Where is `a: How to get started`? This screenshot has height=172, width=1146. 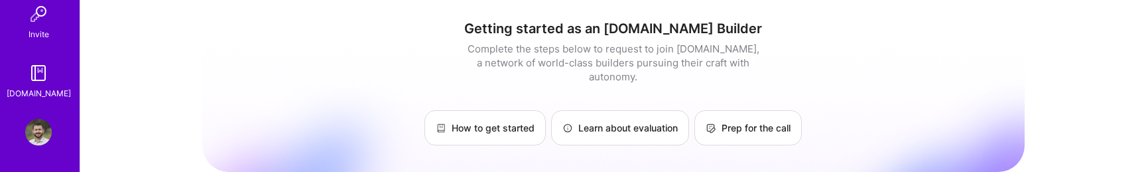
a: How to get started is located at coordinates (485, 127).